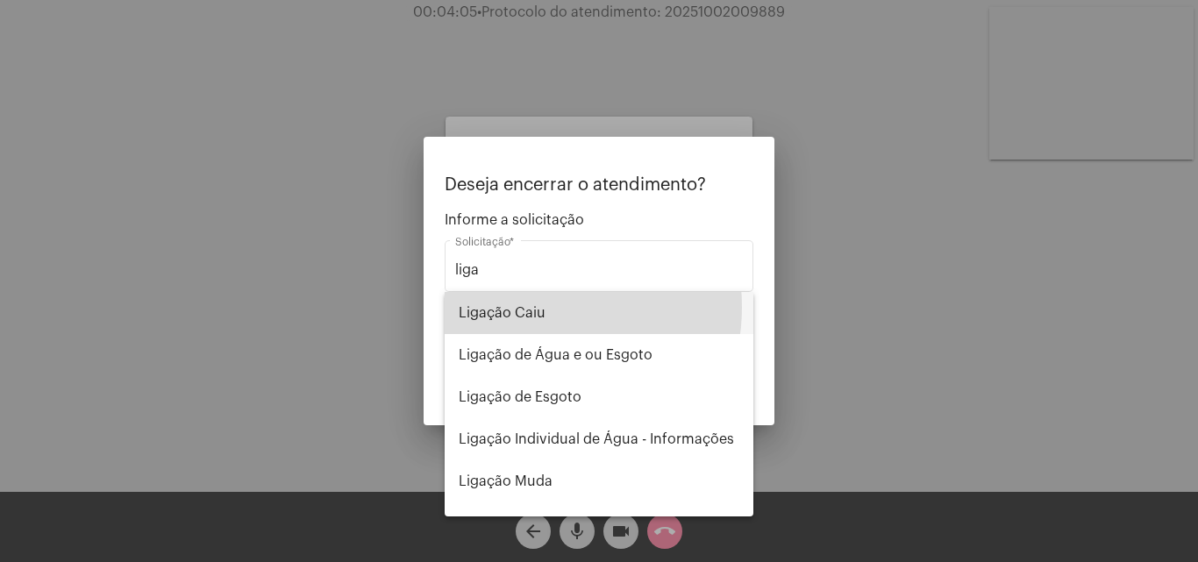  Describe the element at coordinates (599, 313) in the screenshot. I see `span: Ligação Caiu` at that location.